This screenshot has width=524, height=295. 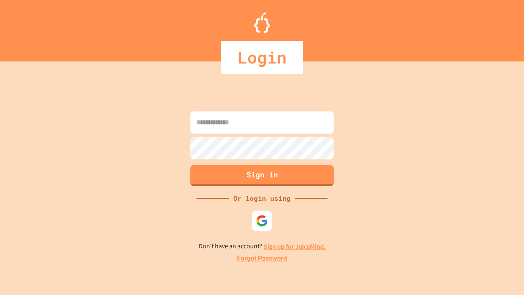 I want to click on div: Or login using, so click(x=262, y=198).